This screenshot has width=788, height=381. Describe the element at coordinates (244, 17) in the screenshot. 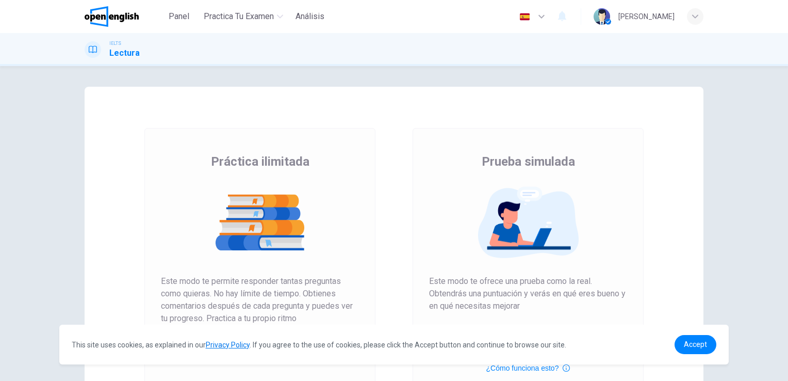

I see `button: Practica tu examen` at that location.